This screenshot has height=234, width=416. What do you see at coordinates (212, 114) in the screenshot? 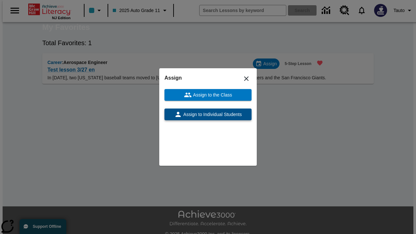
I see `span: Assign to Individual Students` at bounding box center [212, 114].